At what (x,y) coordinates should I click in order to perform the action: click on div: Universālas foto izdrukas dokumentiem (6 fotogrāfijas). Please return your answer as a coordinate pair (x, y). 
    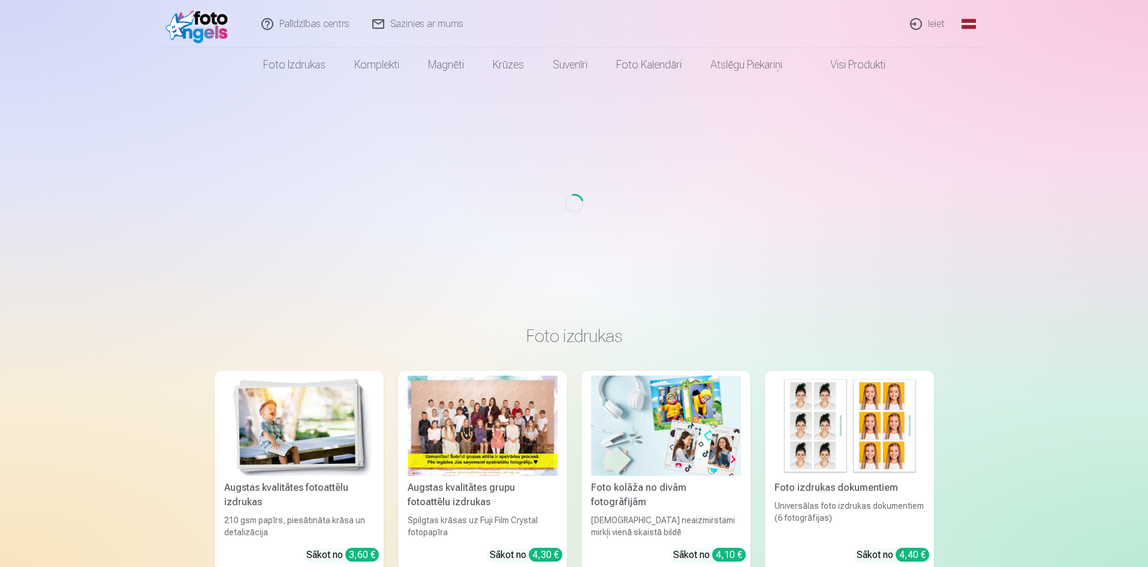
    Looking at the image, I should click on (850, 519).